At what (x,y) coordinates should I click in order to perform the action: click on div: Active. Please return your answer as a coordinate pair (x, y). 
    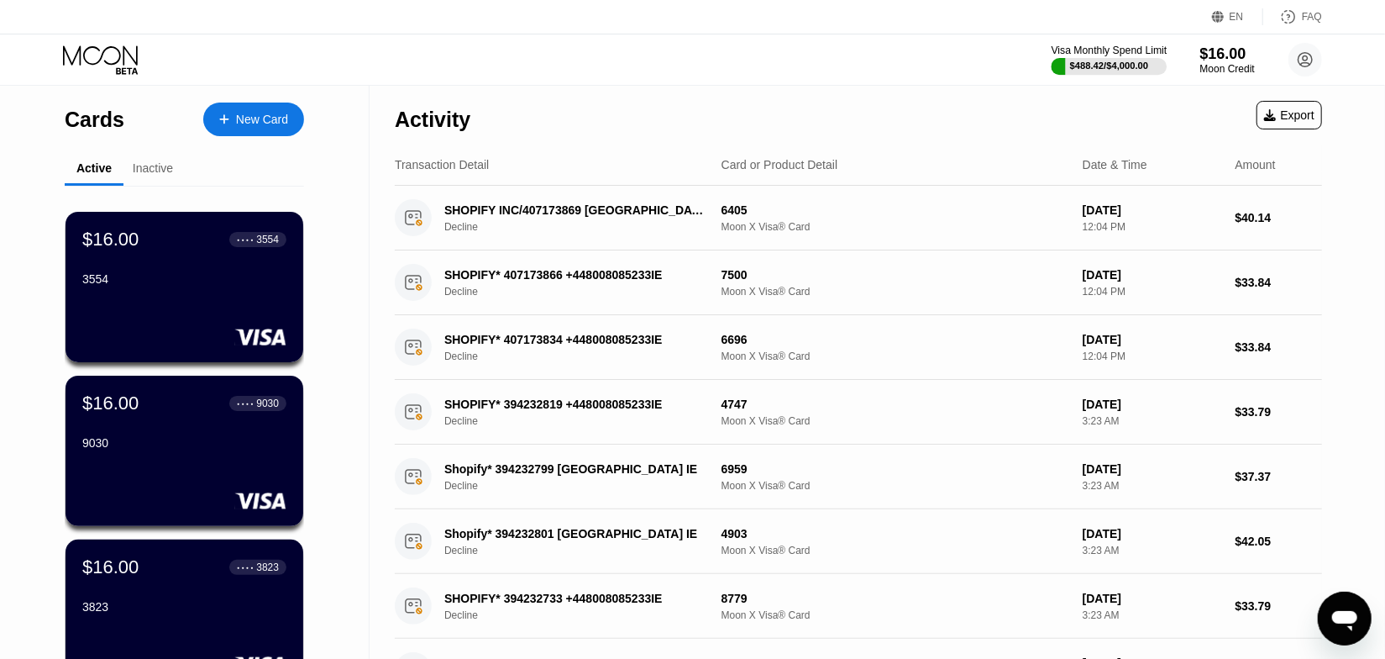
    Looking at the image, I should click on (94, 168).